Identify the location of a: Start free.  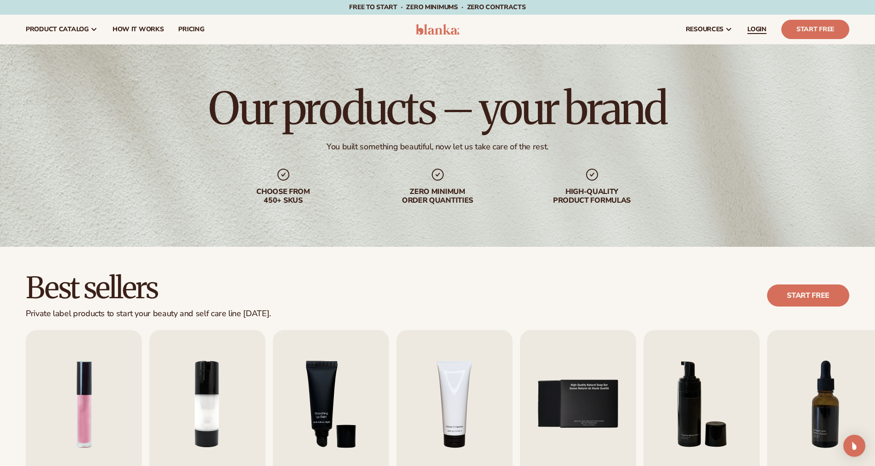
(808, 295).